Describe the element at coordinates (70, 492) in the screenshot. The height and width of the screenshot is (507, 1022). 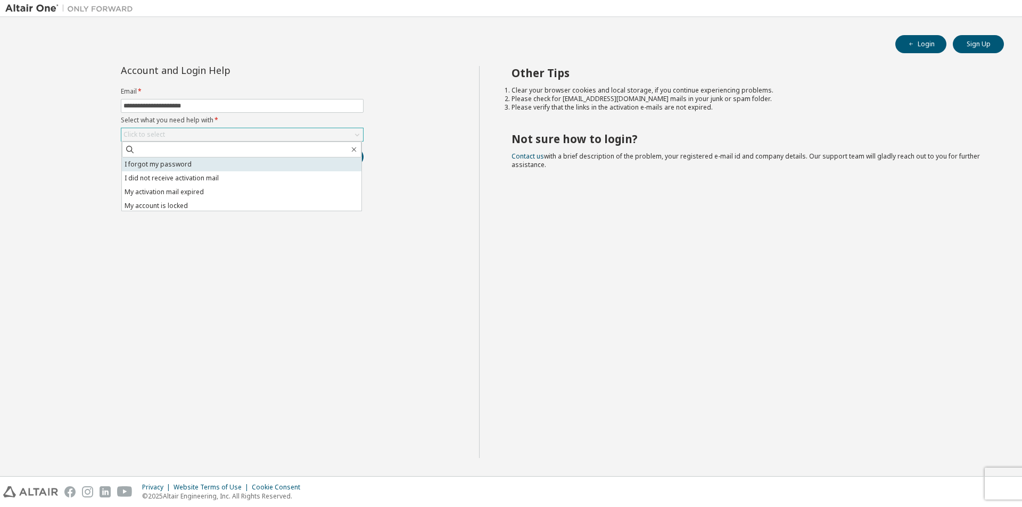
I see `img: facebook.svg` at that location.